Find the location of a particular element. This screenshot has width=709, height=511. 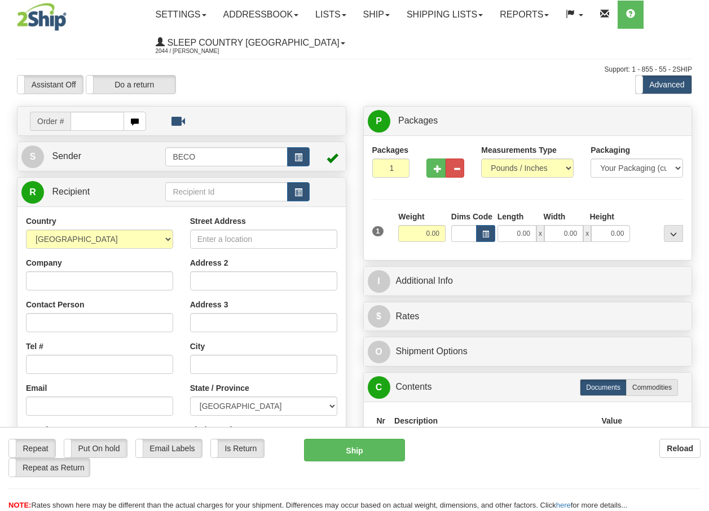

label: Repeat as Return is located at coordinates (49, 468).